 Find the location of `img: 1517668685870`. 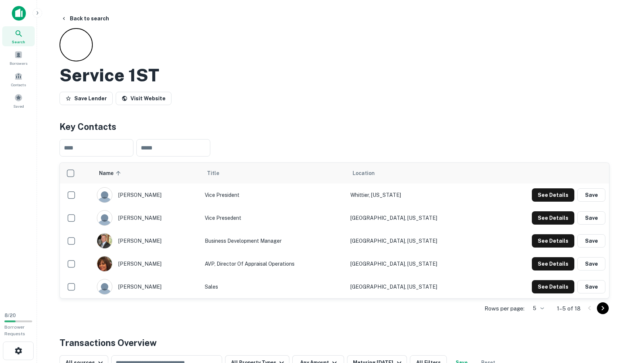

img: 1517668685870 is located at coordinates (105, 264).